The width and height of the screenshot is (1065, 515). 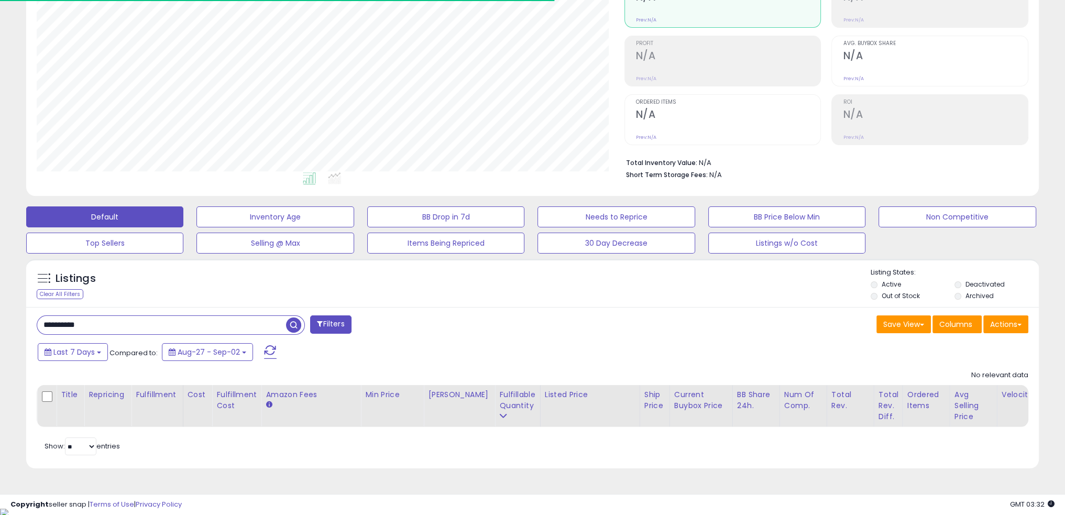 I want to click on label: Archived, so click(x=980, y=295).